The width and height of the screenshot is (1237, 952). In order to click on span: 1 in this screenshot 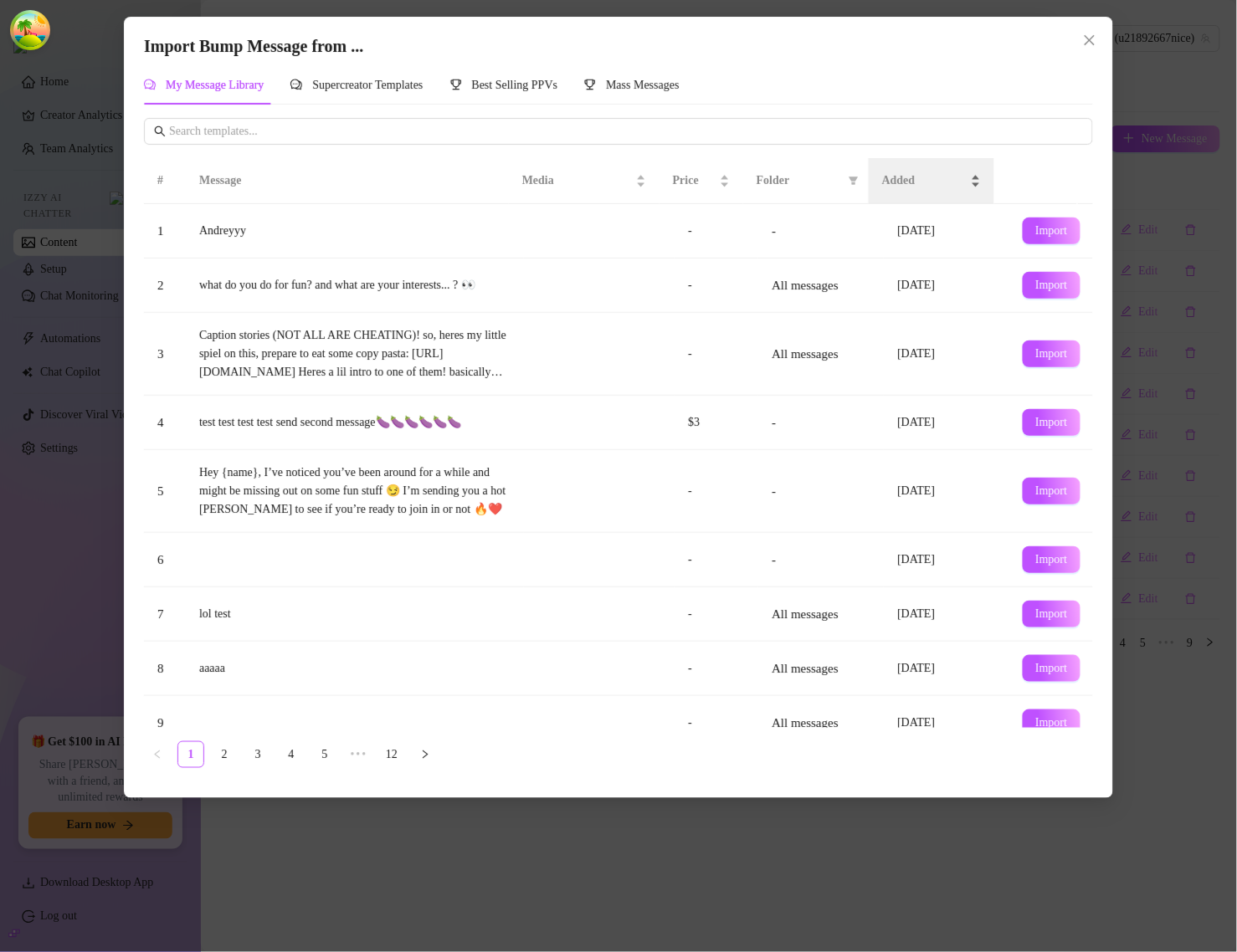, I will do `click(161, 231)`.